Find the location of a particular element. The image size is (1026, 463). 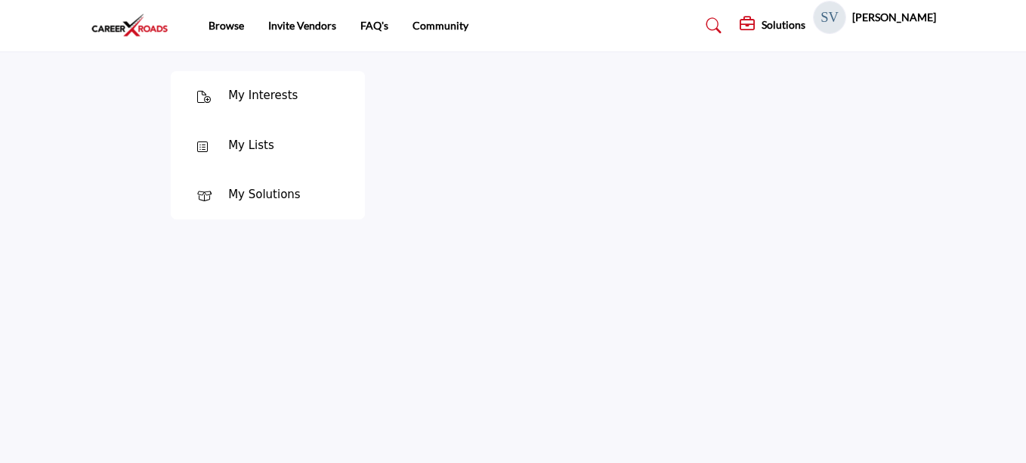

h5: Solutions is located at coordinates (784, 25).